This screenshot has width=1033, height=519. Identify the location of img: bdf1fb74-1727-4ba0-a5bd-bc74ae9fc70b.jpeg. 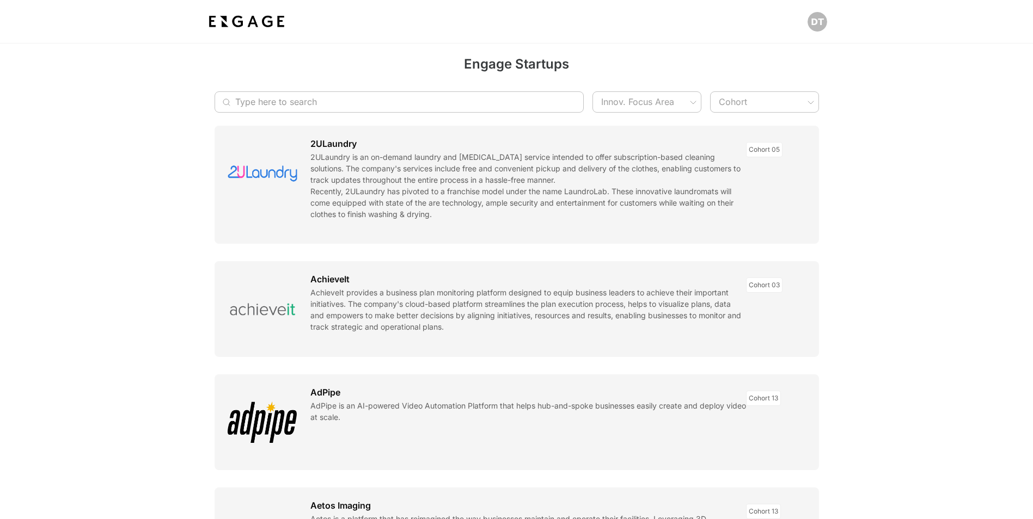
(247, 22).